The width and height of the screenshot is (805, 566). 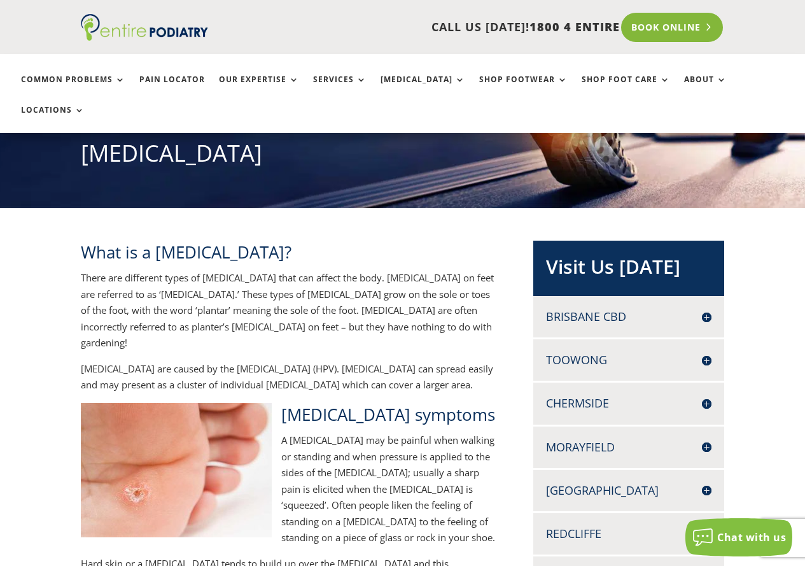 What do you see at coordinates (629, 533) in the screenshot?
I see `h4: Redcliffe` at bounding box center [629, 533].